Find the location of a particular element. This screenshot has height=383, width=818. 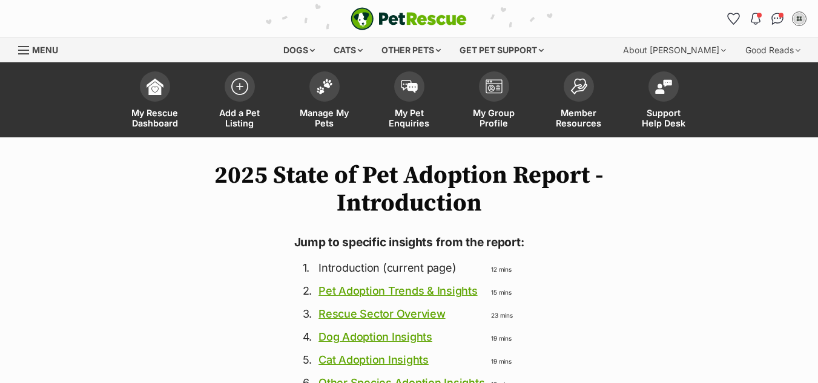

a: Conversations is located at coordinates (777, 19).